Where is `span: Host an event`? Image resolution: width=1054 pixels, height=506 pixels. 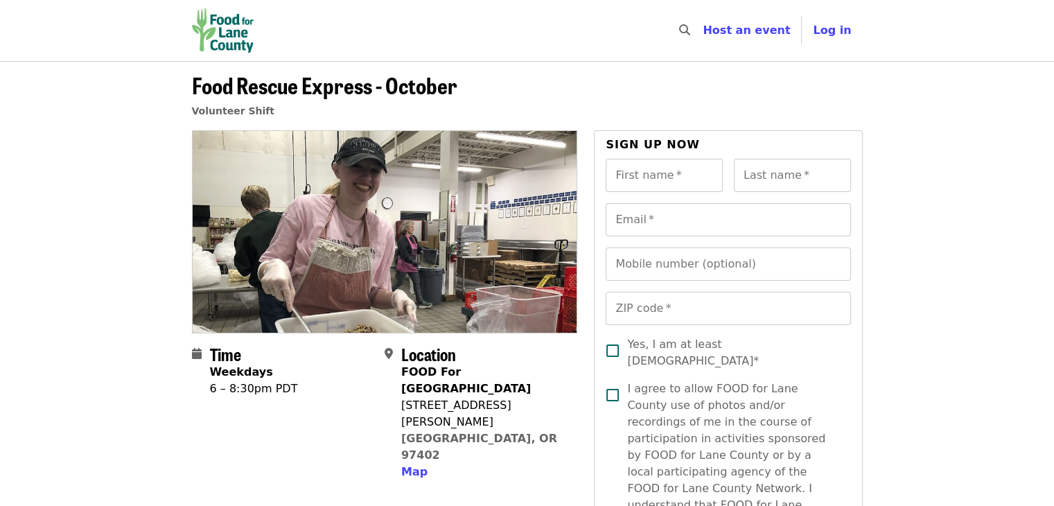 span: Host an event is located at coordinates (747, 30).